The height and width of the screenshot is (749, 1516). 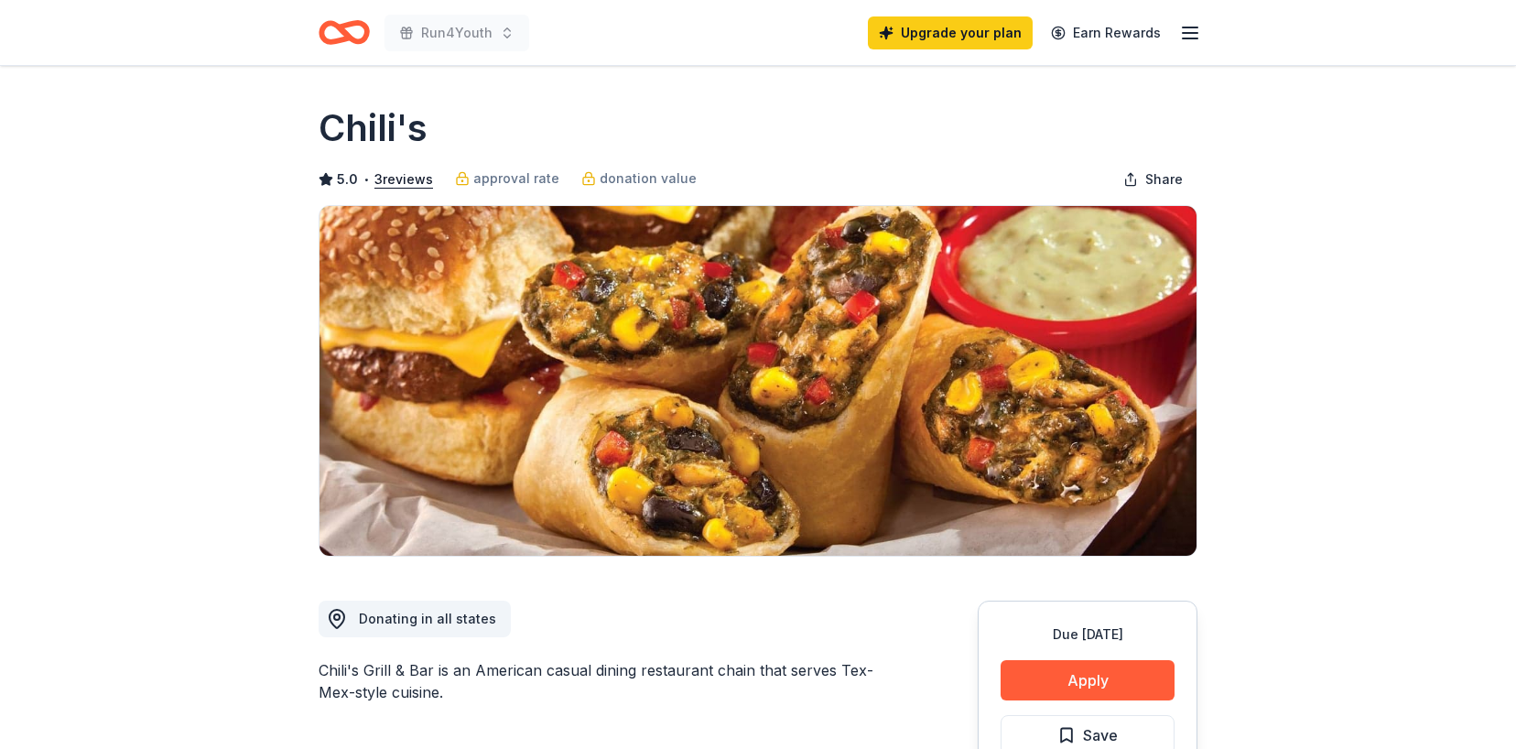 I want to click on a: Upgrade your plan, so click(x=950, y=33).